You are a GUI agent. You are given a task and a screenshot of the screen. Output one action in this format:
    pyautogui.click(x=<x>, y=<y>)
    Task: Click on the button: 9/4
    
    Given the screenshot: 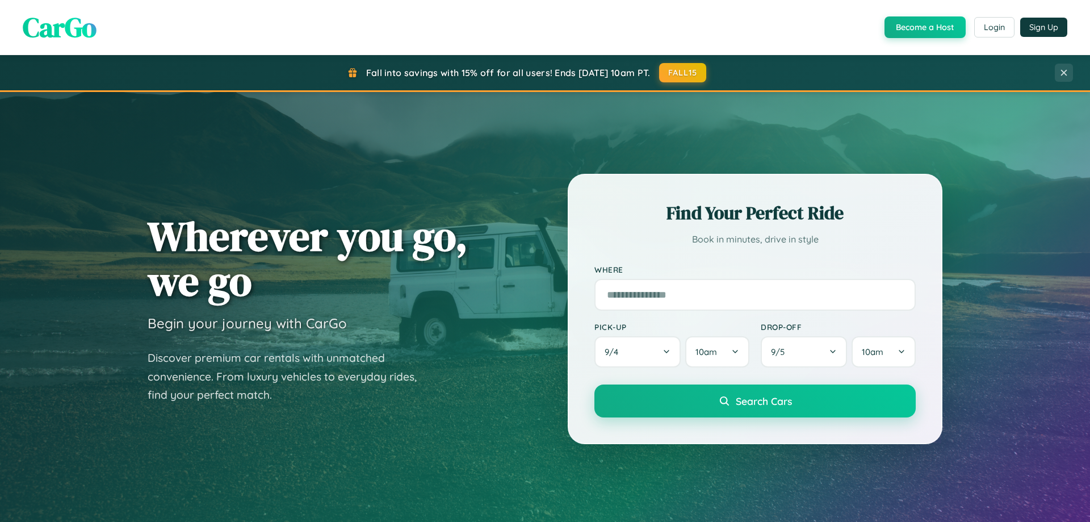 What is the action you would take?
    pyautogui.click(x=637, y=351)
    